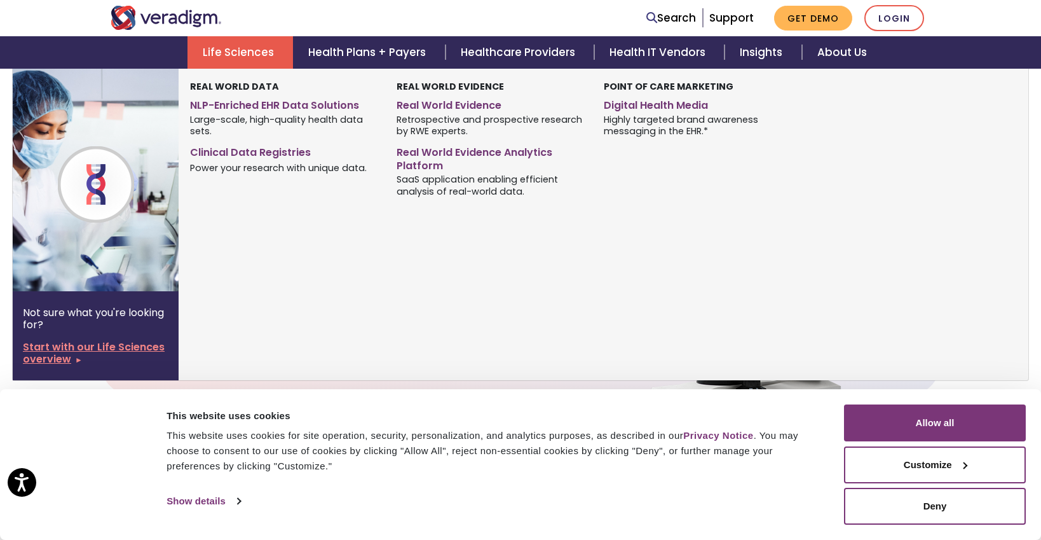  Describe the element at coordinates (697, 125) in the screenshot. I see `span: Highly targeted brand awareness messaging in the EHR.*` at that location.